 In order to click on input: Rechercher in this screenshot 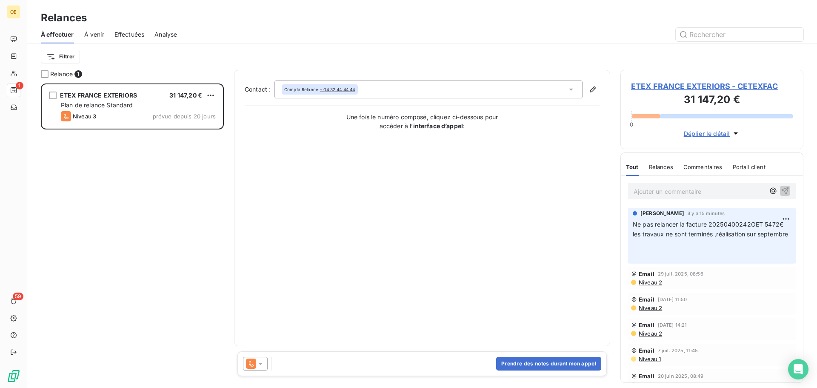, I will do `click(740, 34)`.